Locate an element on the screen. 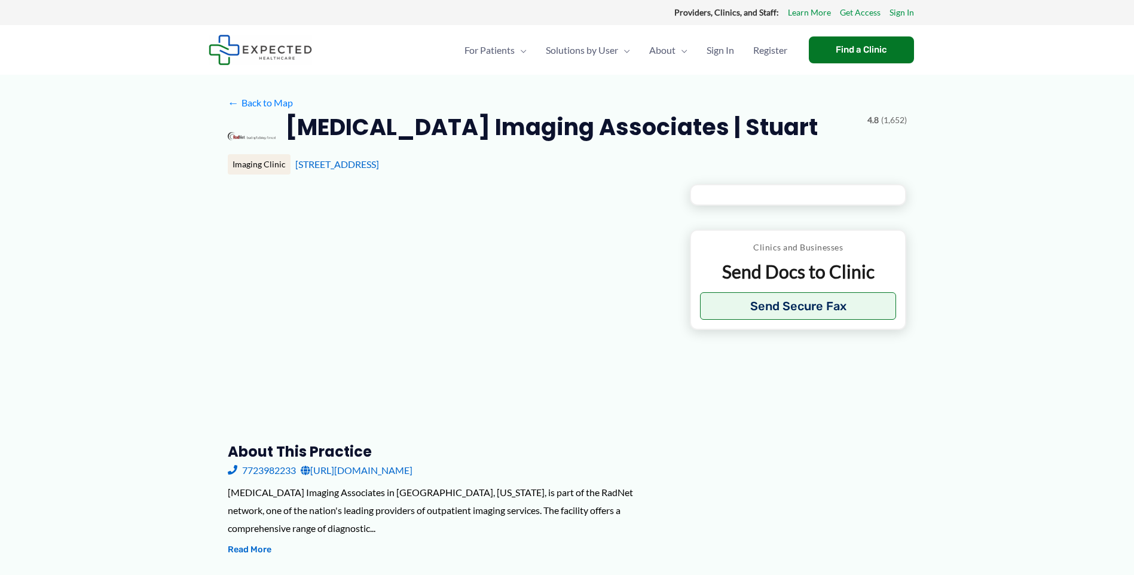 The image size is (1134, 575). a: Find a Clinic is located at coordinates (861, 50).